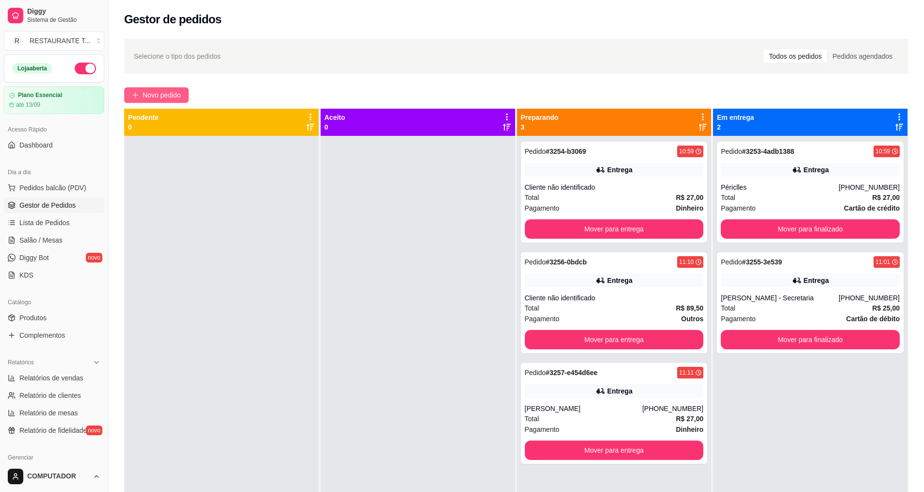 The image size is (924, 492). What do you see at coordinates (28, 105) in the screenshot?
I see `article: até 13/09` at bounding box center [28, 105].